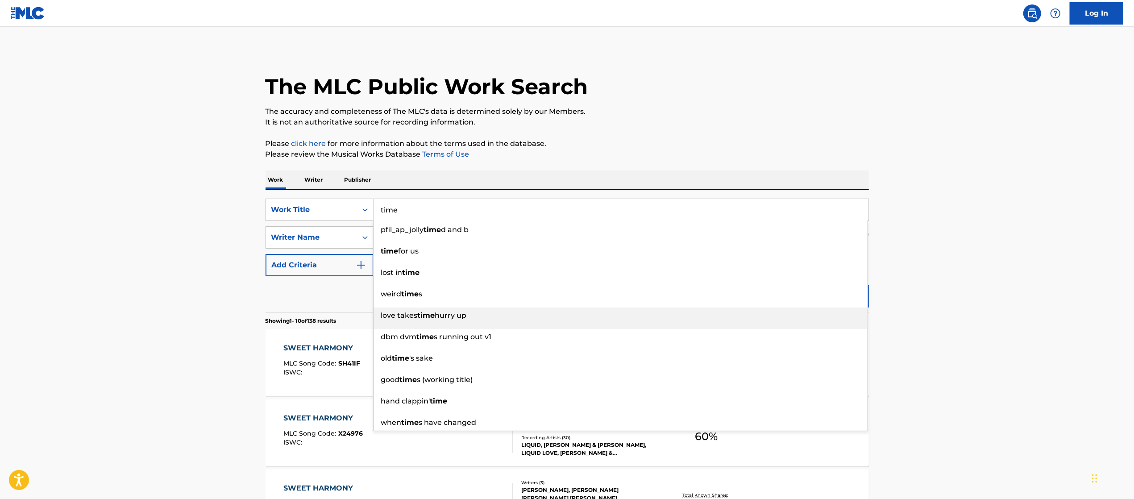  What do you see at coordinates (1097, 13) in the screenshot?
I see `a: Log In` at bounding box center [1097, 13].